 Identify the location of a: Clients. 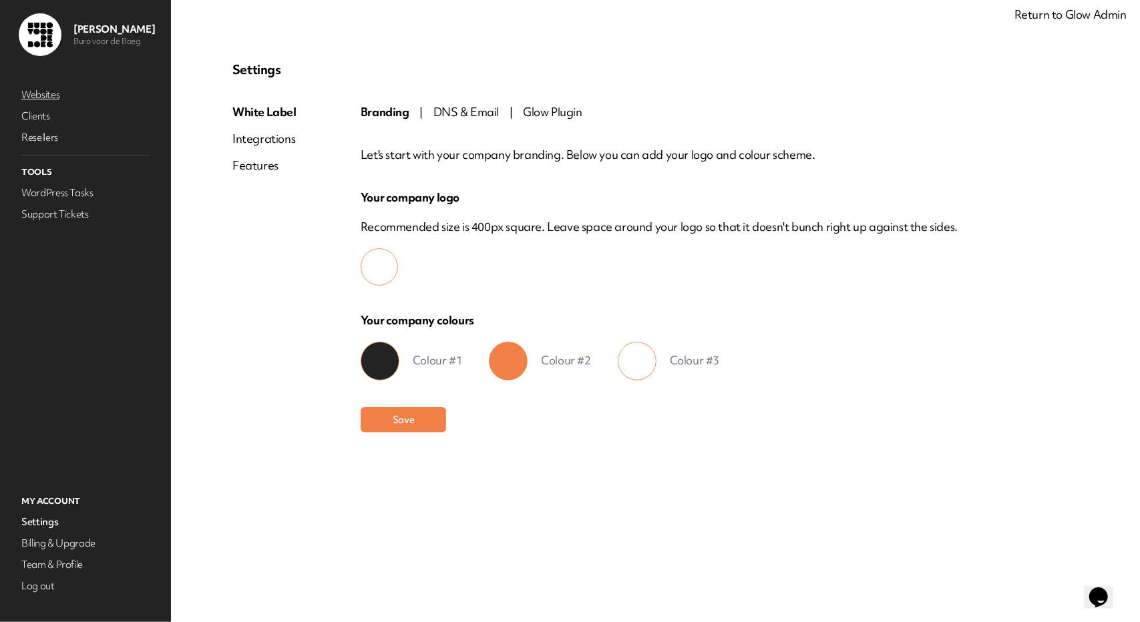
(85, 116).